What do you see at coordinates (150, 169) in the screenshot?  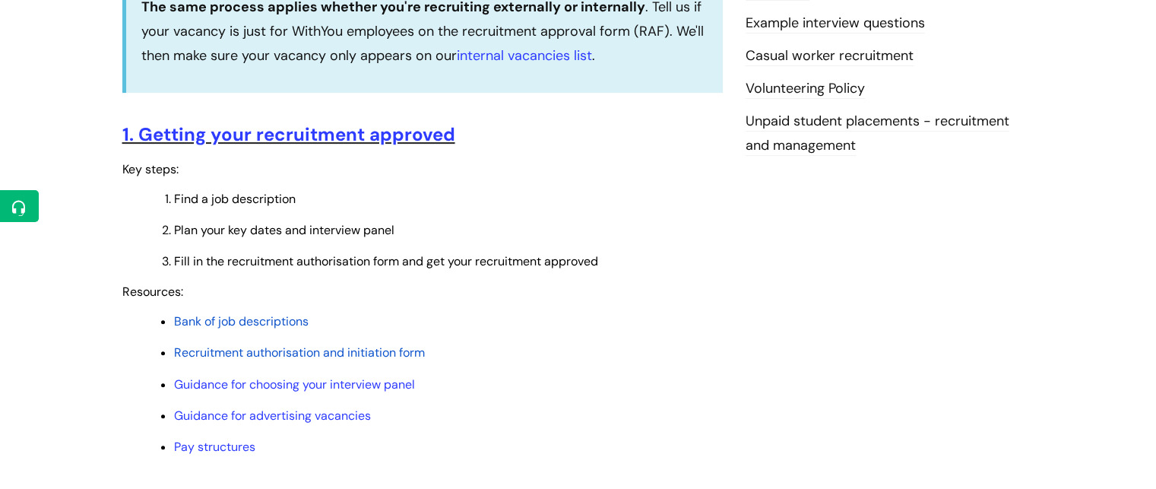 I see `span: Key steps:` at bounding box center [150, 169].